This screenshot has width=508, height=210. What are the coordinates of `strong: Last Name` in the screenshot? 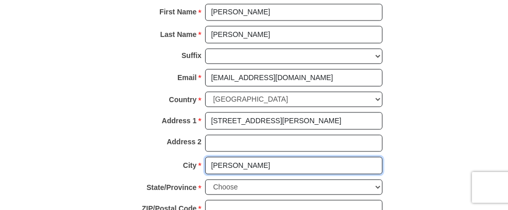 It's located at (178, 34).